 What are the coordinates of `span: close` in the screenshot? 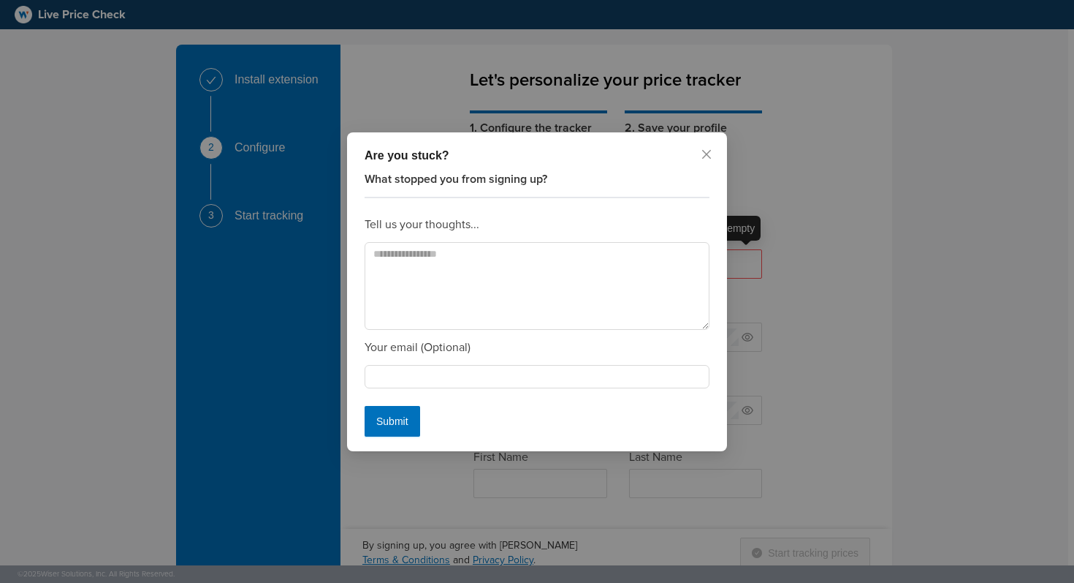 It's located at (707, 154).